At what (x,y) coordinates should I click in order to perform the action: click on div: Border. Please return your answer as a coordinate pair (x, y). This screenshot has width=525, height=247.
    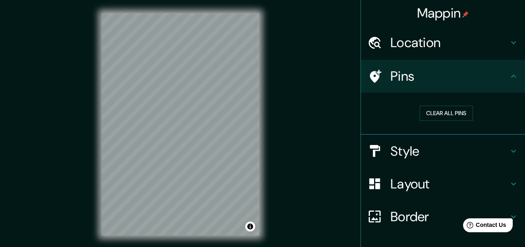
    Looking at the image, I should click on (443, 217).